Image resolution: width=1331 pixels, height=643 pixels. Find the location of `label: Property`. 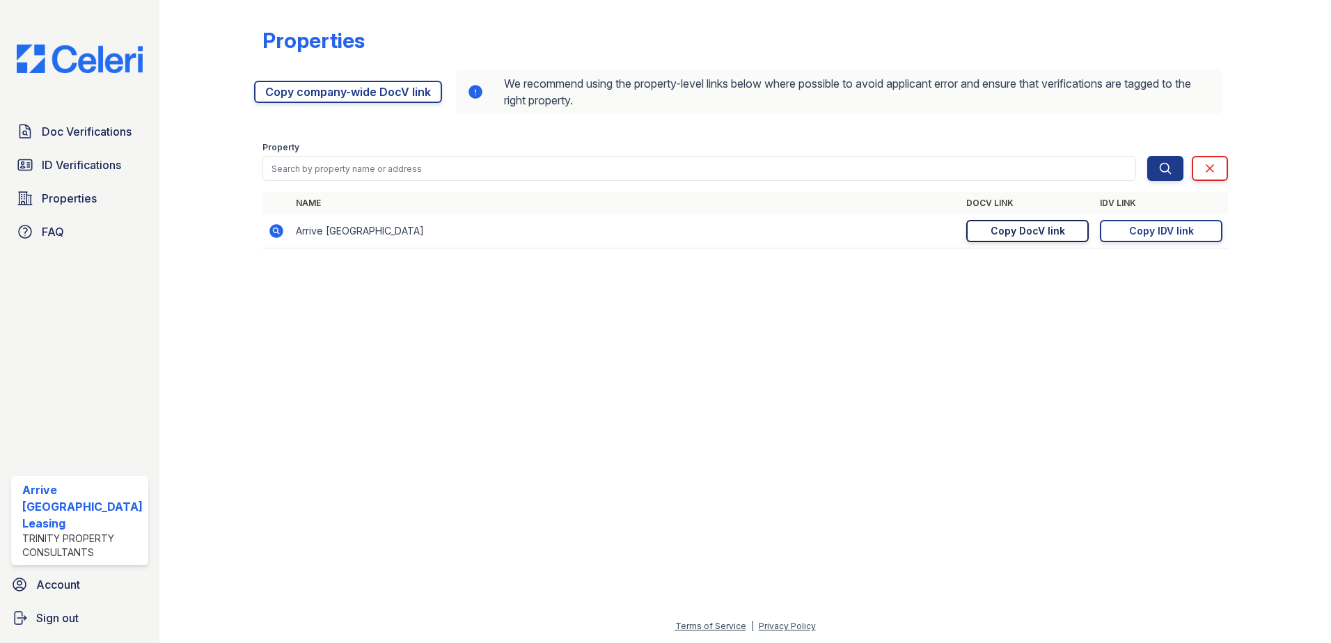

label: Property is located at coordinates (281, 148).